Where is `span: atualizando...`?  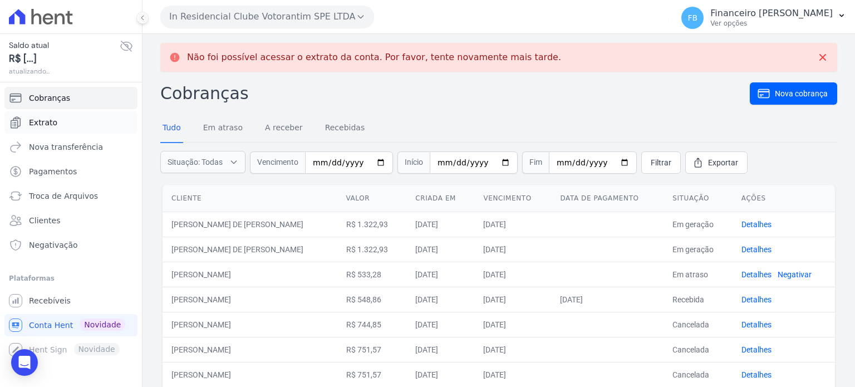 span: atualizando... is located at coordinates (64, 71).